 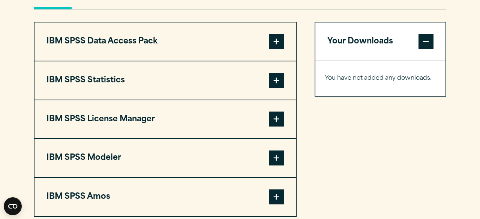 What do you see at coordinates (165, 158) in the screenshot?
I see `button: IBM SPSS Modeler` at bounding box center [165, 158].